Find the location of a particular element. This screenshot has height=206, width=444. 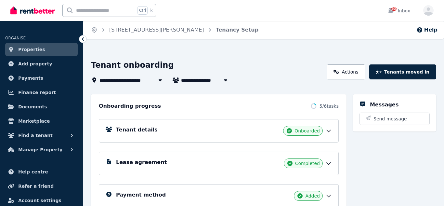

span: Account settings is located at coordinates (40, 200).